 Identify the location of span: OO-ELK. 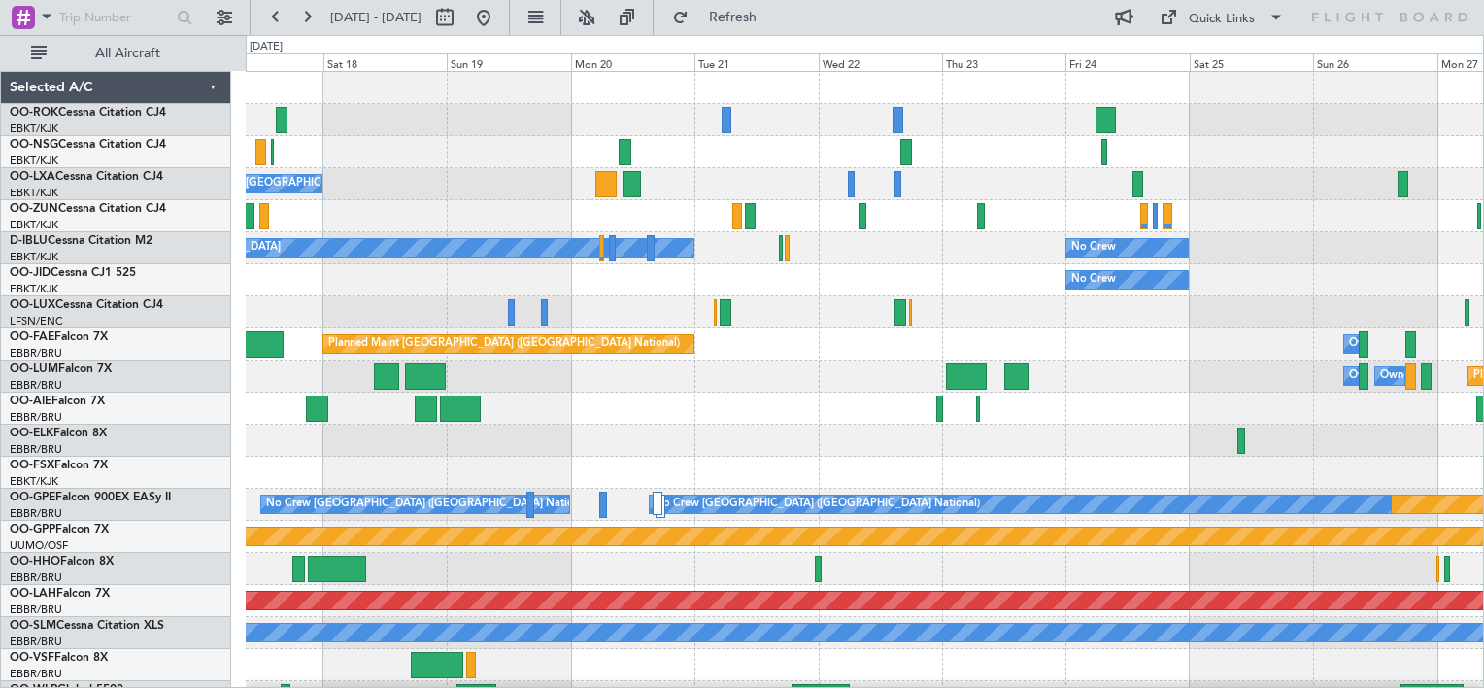
(31, 433).